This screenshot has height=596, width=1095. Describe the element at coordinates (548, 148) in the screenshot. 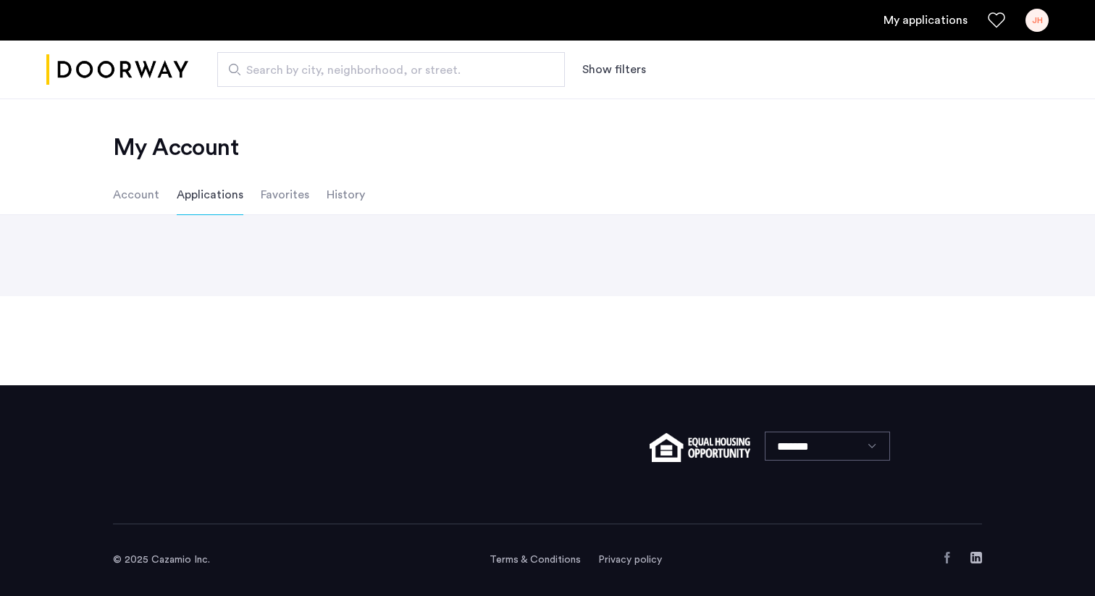

I see `h2: My Account` at that location.